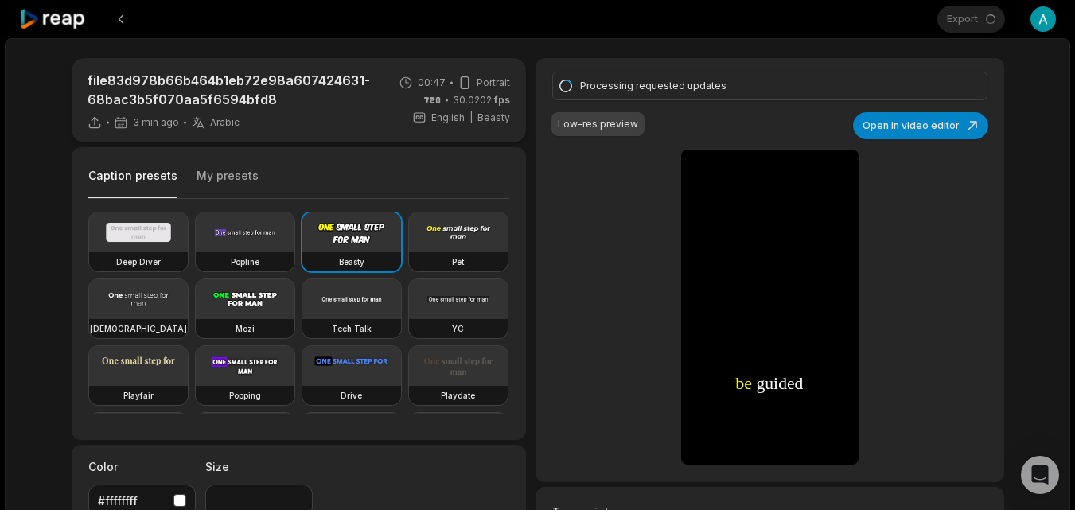  Describe the element at coordinates (482, 100) in the screenshot. I see `span: 30.0202` at that location.